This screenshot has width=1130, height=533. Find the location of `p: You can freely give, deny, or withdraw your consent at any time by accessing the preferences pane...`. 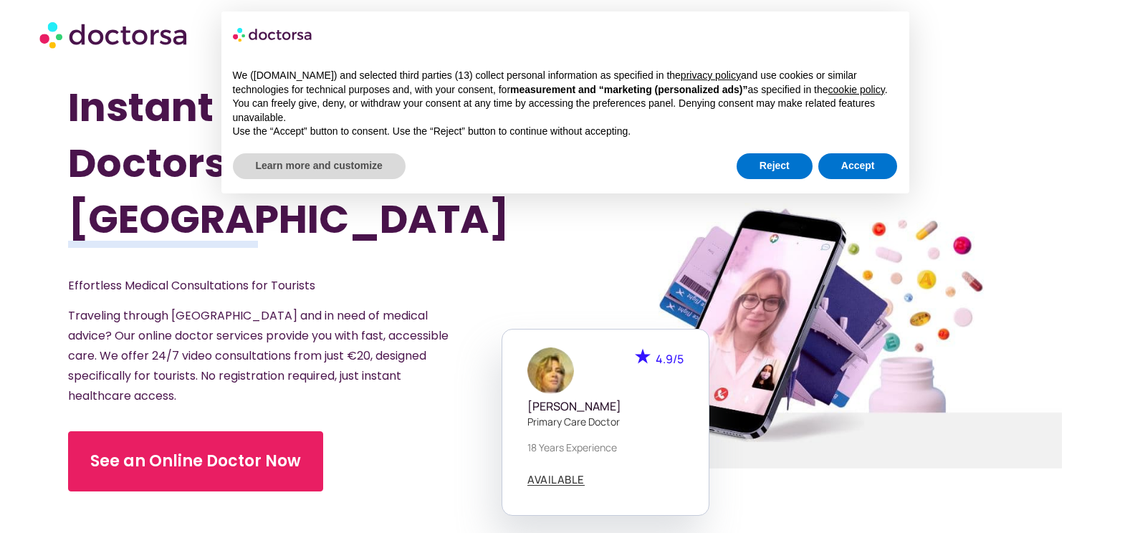

p: You can freely give, deny, or withdraw your consent at any time by accessing the preferences pane... is located at coordinates (565, 110).